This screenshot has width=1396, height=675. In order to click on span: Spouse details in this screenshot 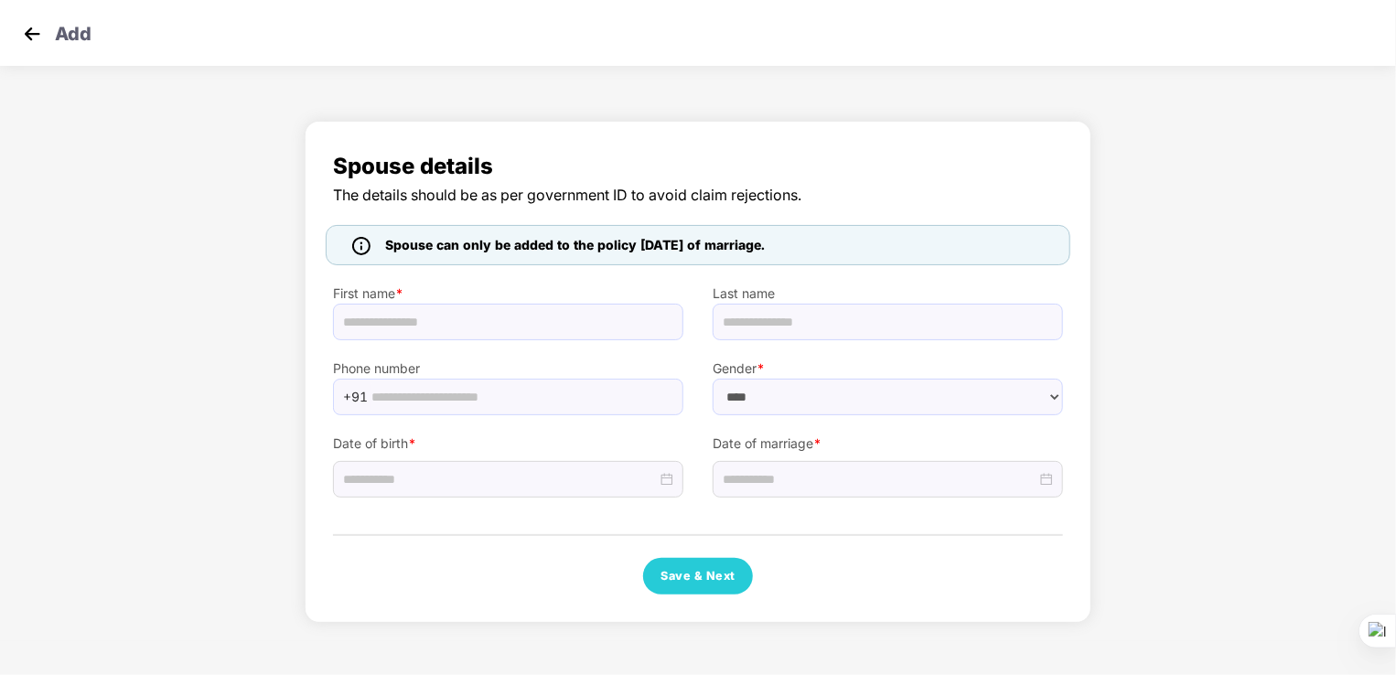, I will do `click(698, 166)`.